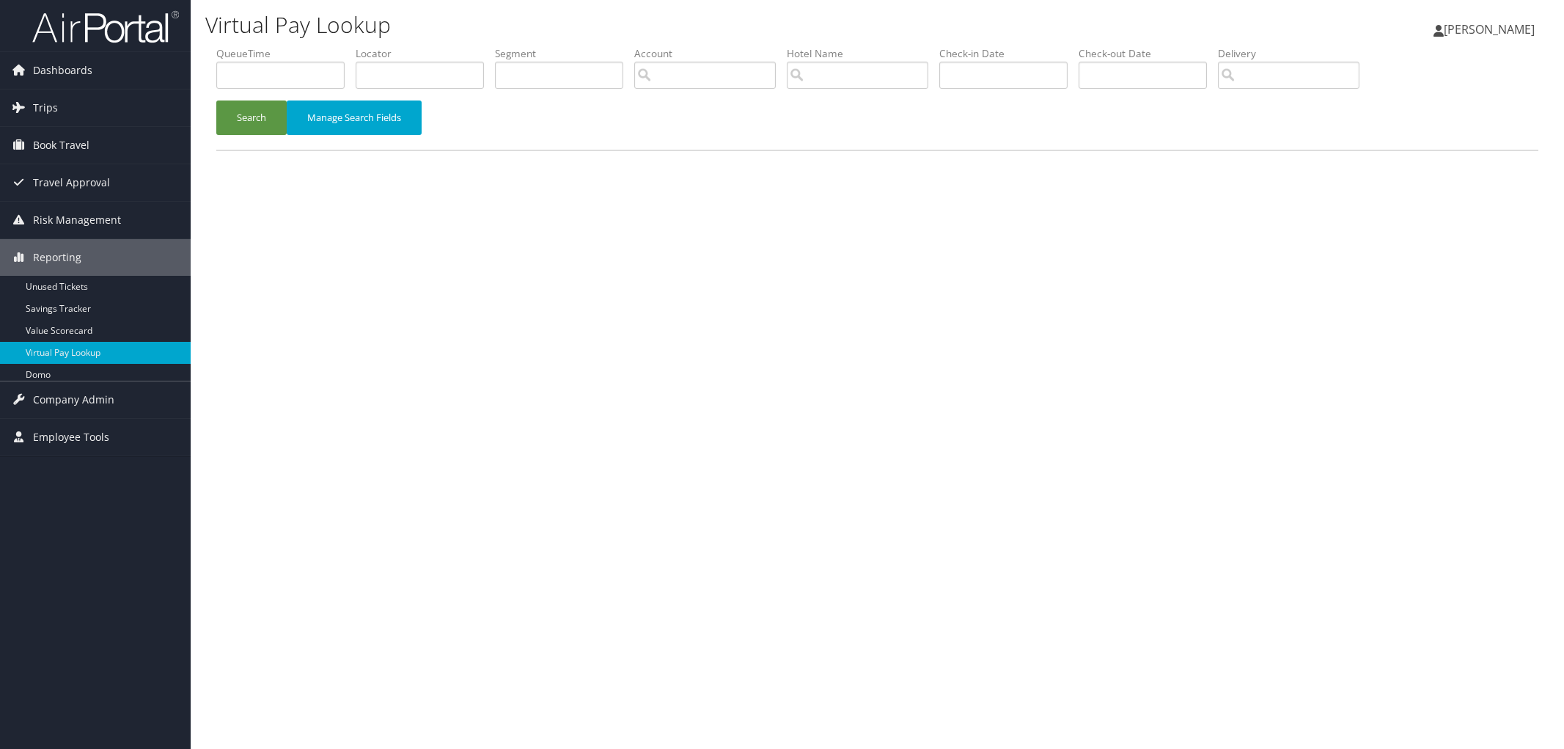  What do you see at coordinates (57, 257) in the screenshot?
I see `span: Reporting` at bounding box center [57, 257].